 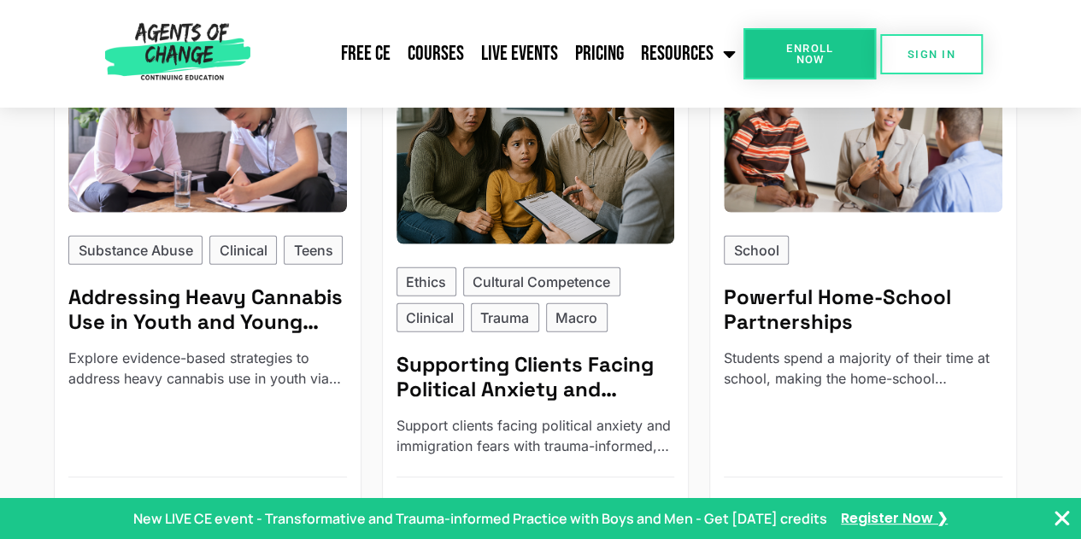 What do you see at coordinates (500, 54) in the screenshot?
I see `nav: Menu` at bounding box center [500, 54].